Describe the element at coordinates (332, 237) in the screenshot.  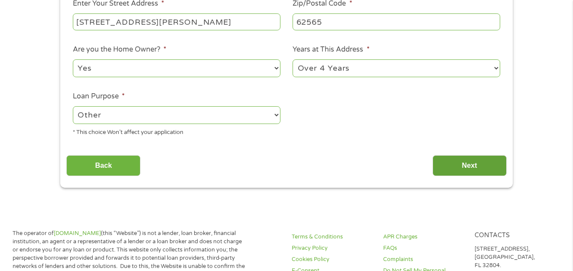
I see `a: Terms & Conditions` at that location.